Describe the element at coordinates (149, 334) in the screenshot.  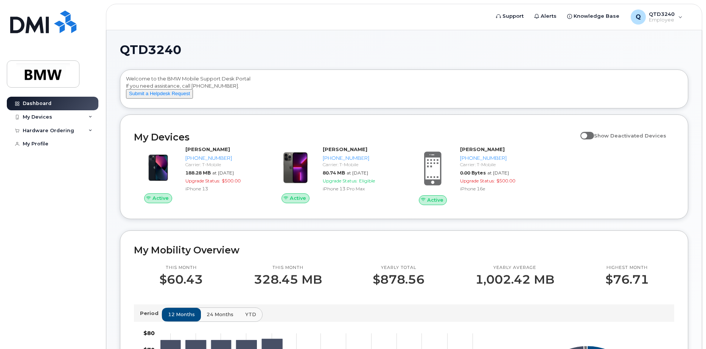
I see `tspan: $80` at that location.